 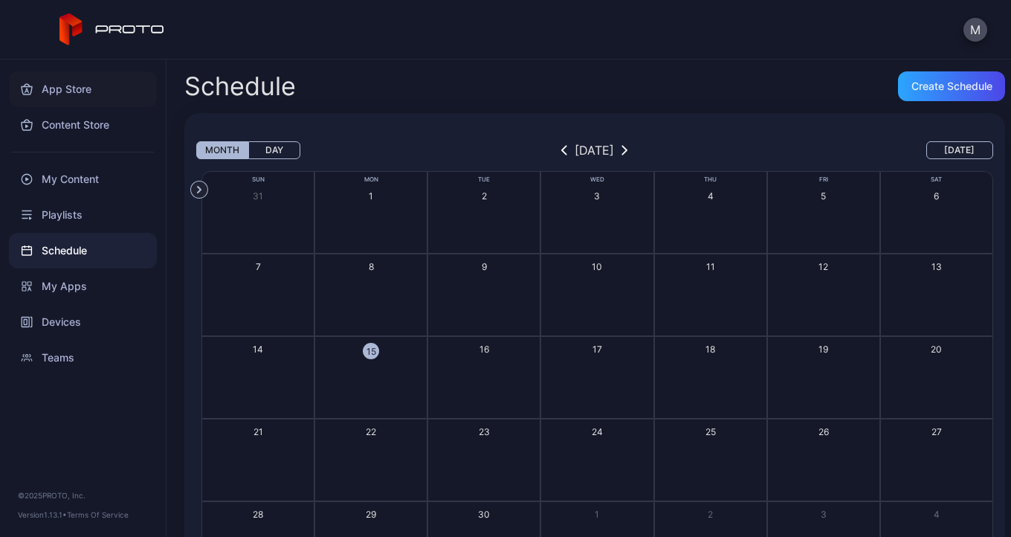 I want to click on button: Day, so click(x=274, y=150).